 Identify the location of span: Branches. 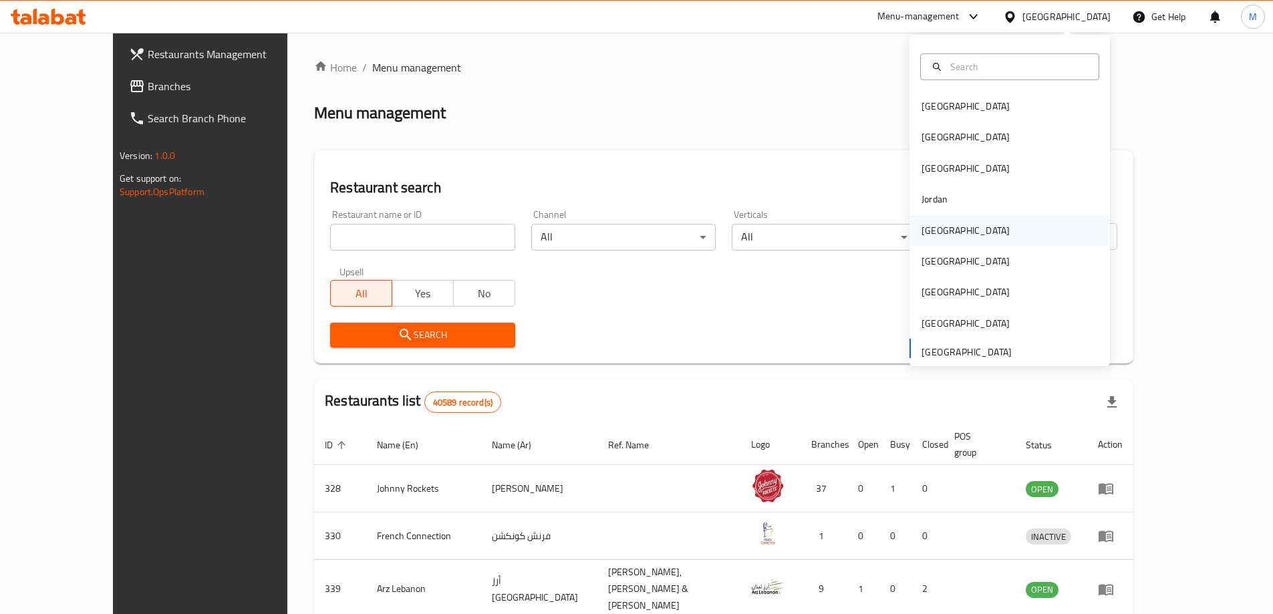
(231, 86).